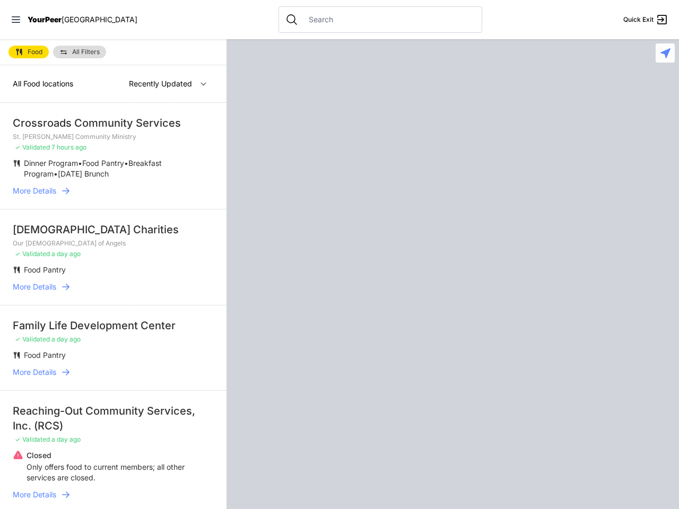 The width and height of the screenshot is (679, 509). I want to click on span: Food, so click(35, 52).